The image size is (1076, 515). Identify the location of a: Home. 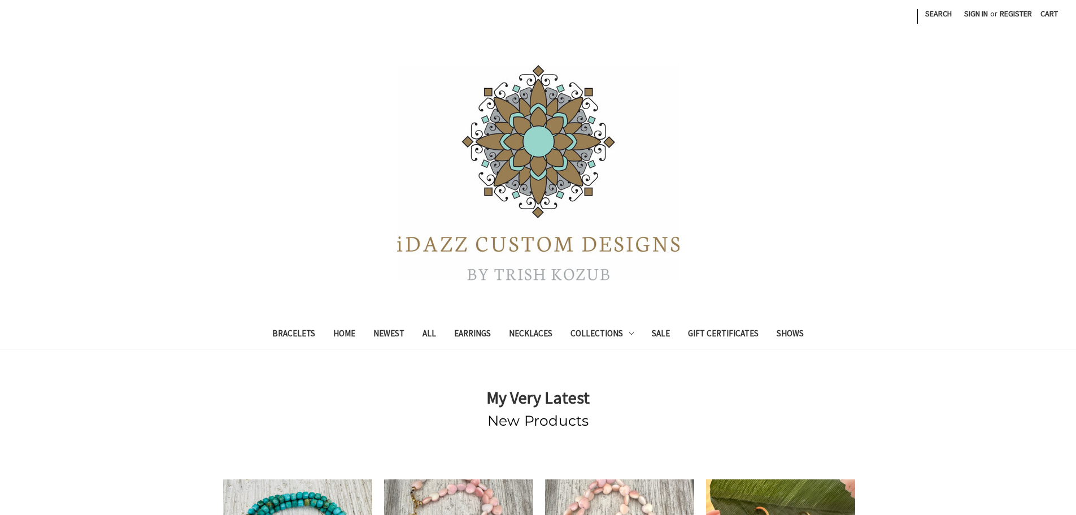
(344, 334).